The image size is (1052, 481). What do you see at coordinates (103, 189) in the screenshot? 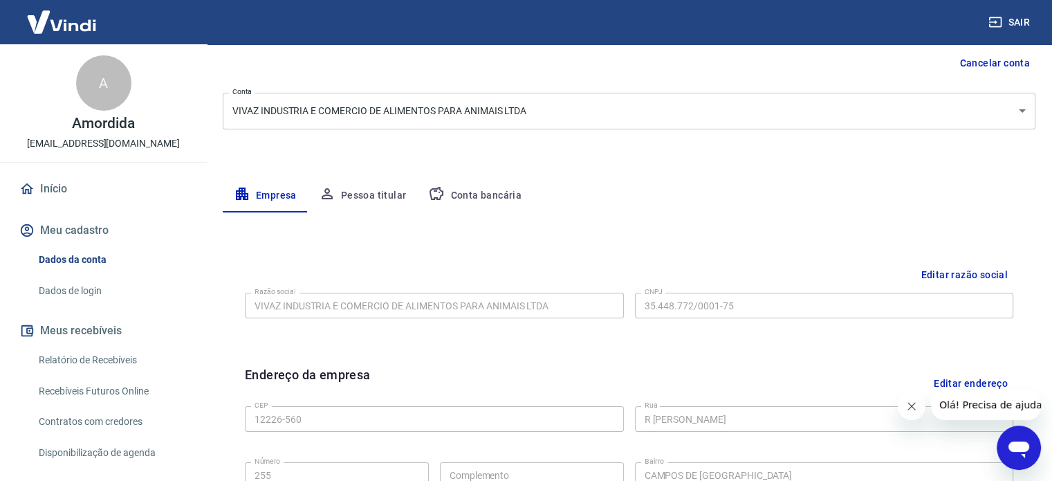
I see `a: Início` at bounding box center [103, 189].